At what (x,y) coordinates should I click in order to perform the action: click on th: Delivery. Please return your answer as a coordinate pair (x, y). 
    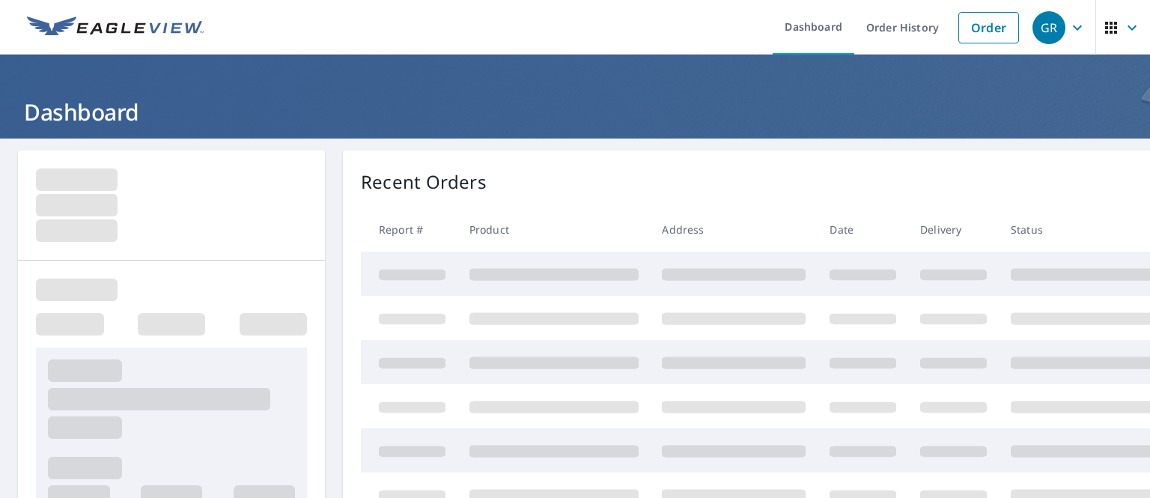
    Looking at the image, I should click on (953, 229).